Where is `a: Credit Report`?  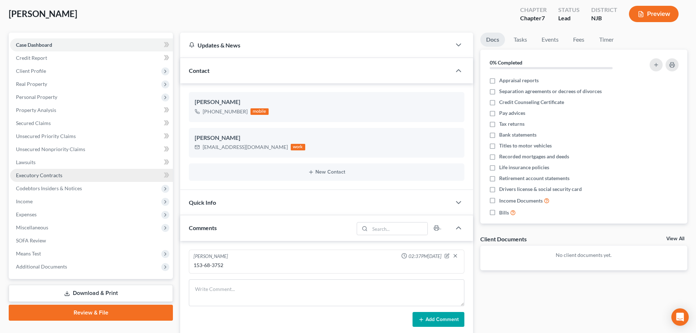 a: Credit Report is located at coordinates (91, 58).